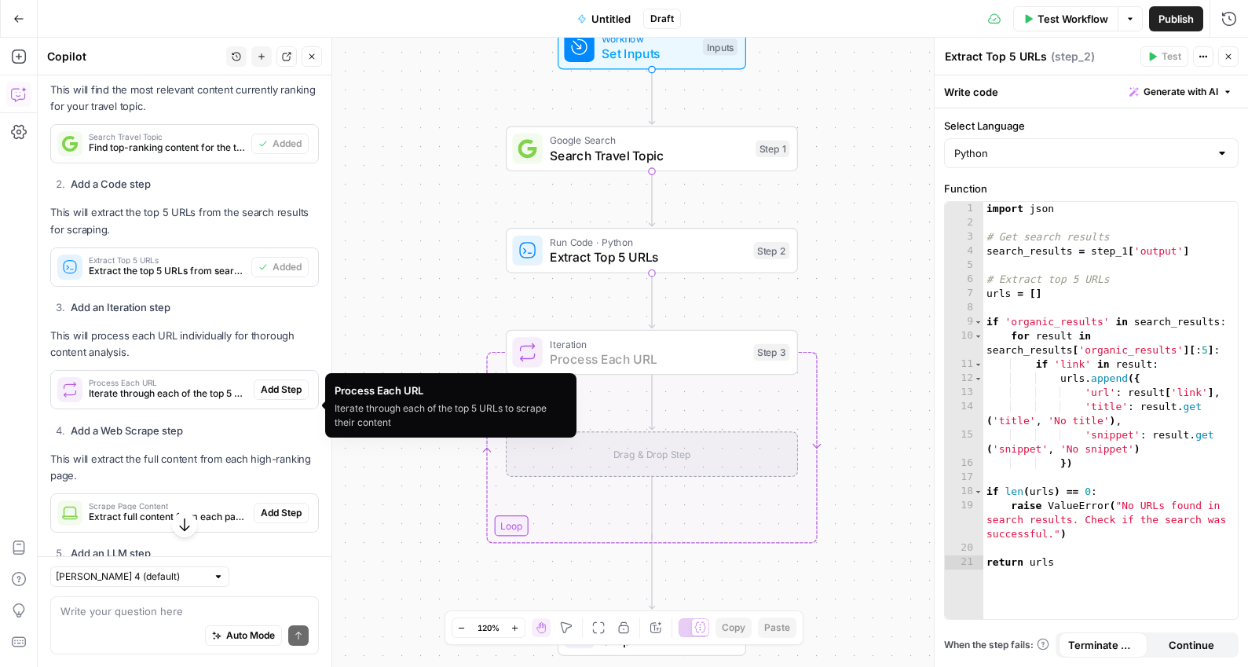  Describe the element at coordinates (134, 57) in the screenshot. I see `div: Copilot` at that location.